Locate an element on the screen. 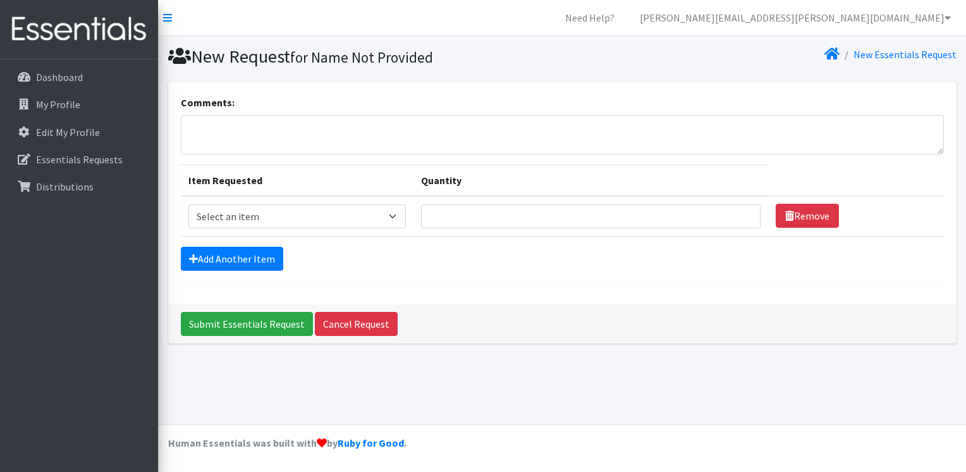  h1: New Request is located at coordinates (363, 56).